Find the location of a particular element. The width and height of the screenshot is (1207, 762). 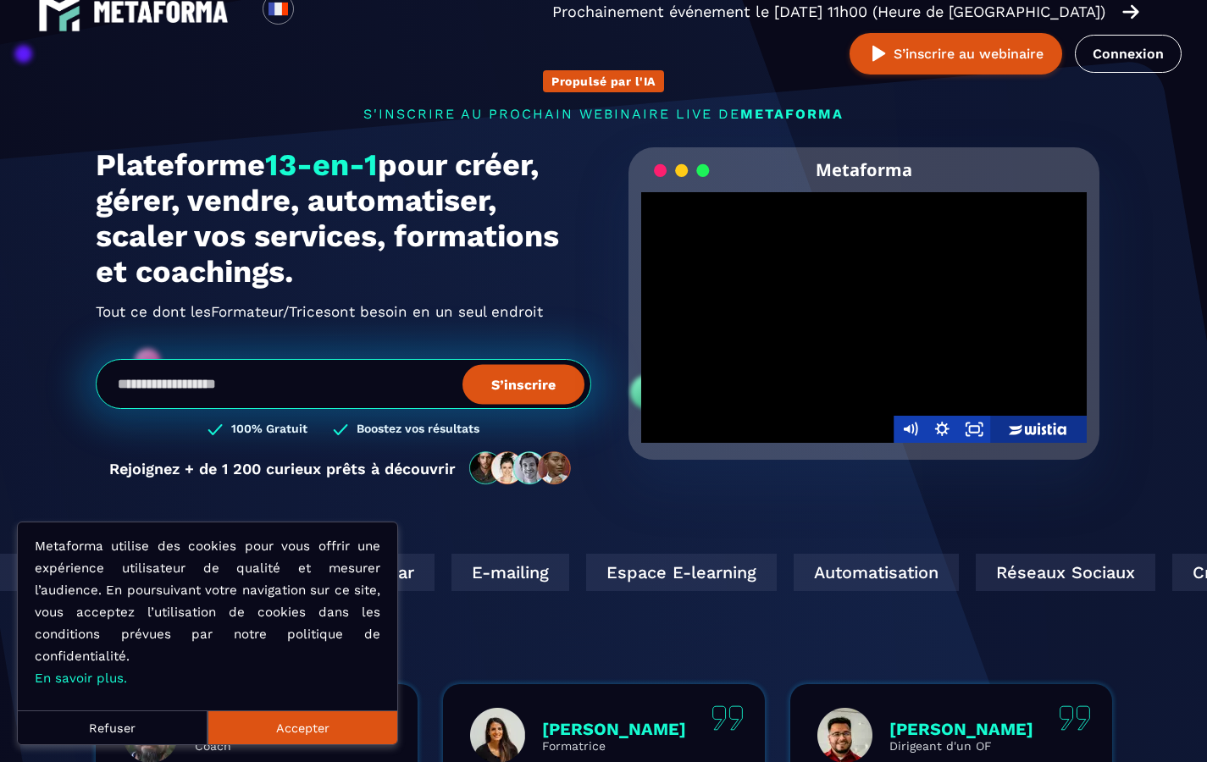

a: Wistia Logo -- Learn More is located at coordinates (1039, 430).